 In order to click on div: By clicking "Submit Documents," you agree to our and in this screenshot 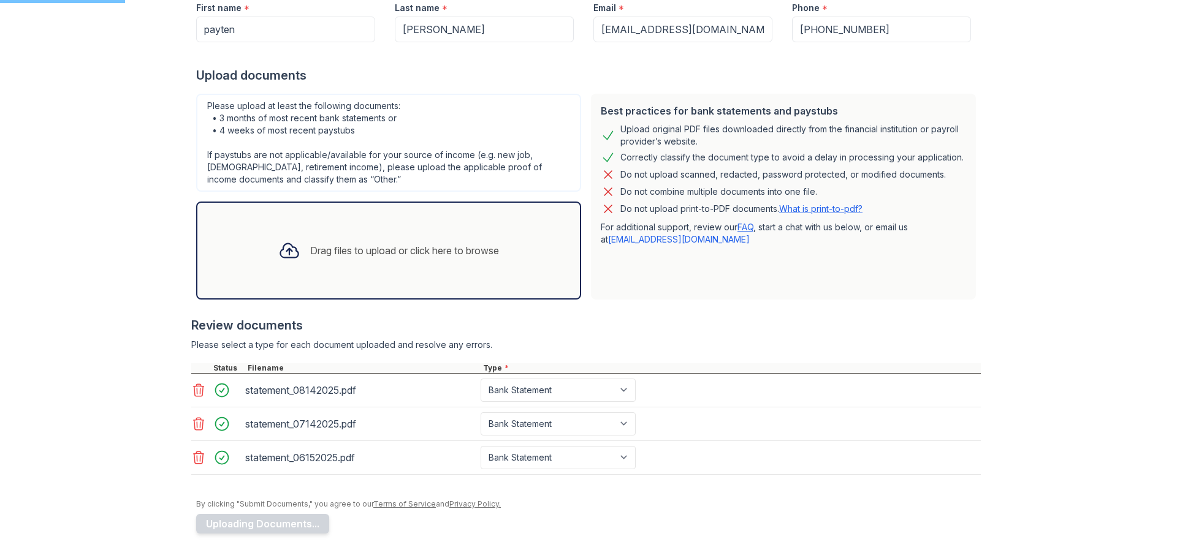, I will do `click(588, 504)`.